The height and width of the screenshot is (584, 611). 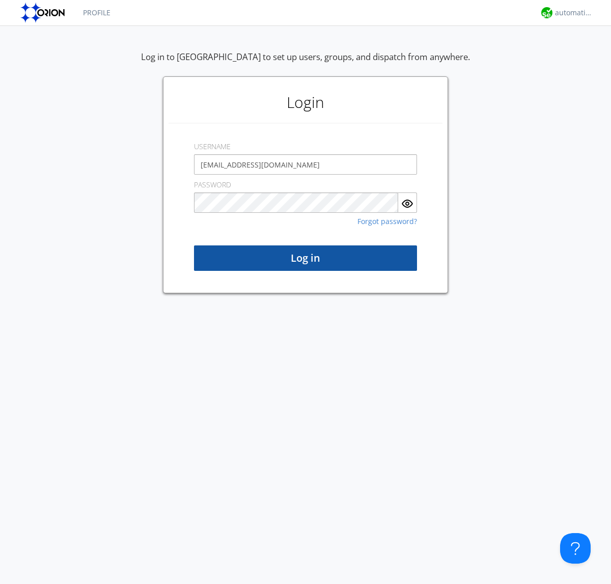 I want to click on label: PASSWORD, so click(x=212, y=185).